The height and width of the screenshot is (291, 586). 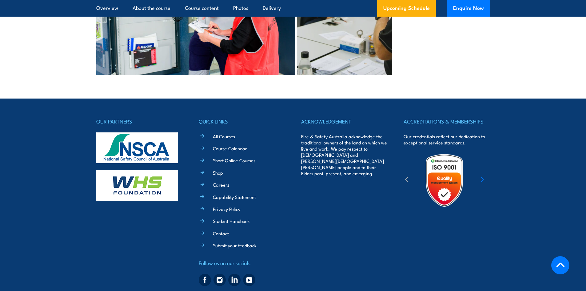 What do you see at coordinates (344, 121) in the screenshot?
I see `h4: ACKNOWLEDGEMENT` at bounding box center [344, 121].